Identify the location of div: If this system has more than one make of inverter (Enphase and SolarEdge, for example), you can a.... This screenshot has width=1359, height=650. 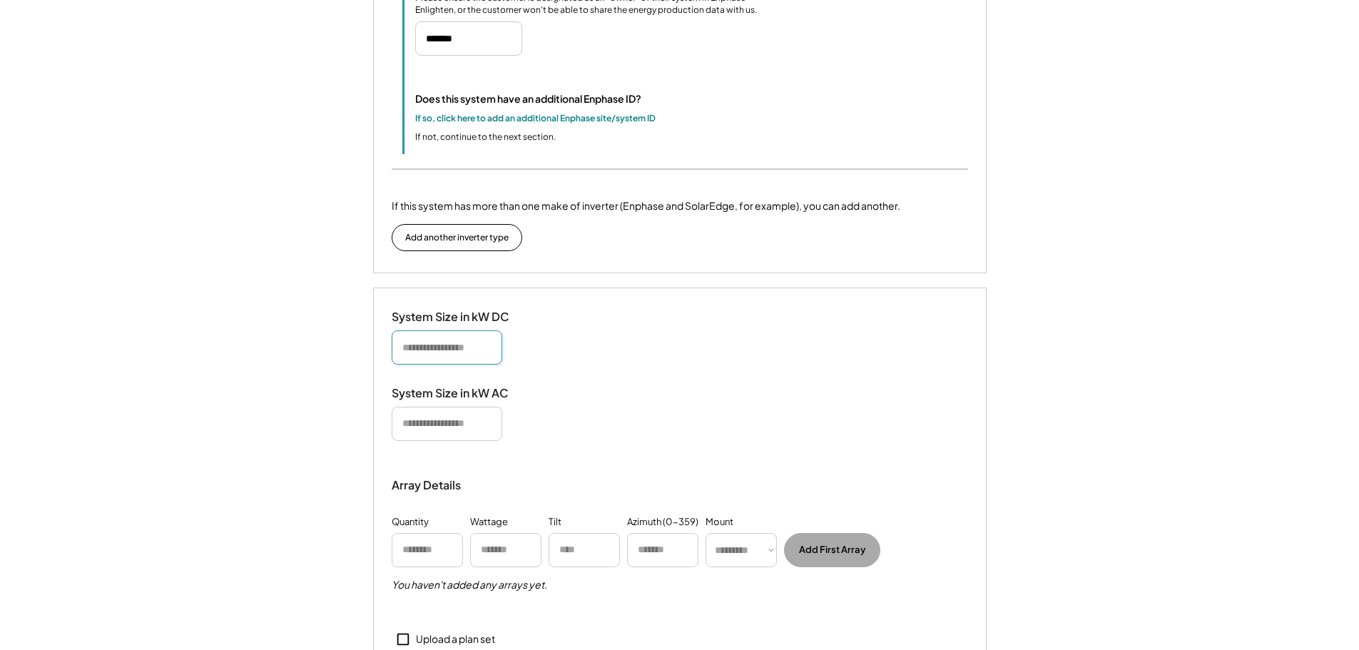
(646, 205).